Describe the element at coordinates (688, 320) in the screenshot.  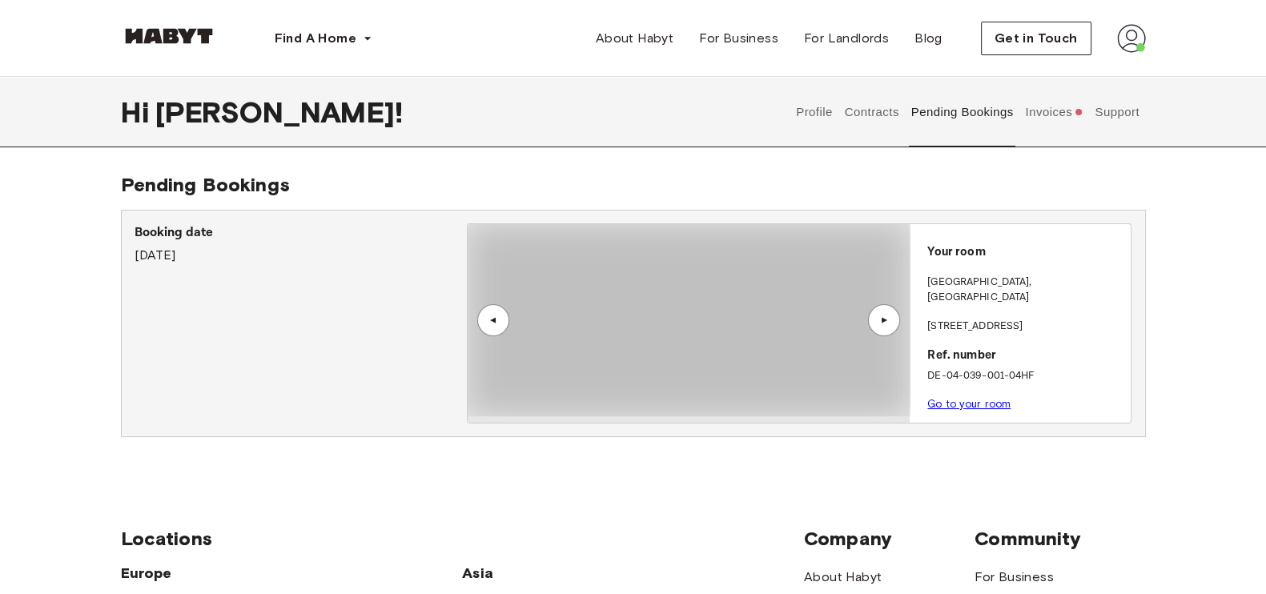
I see `img: Image of the room` at that location.